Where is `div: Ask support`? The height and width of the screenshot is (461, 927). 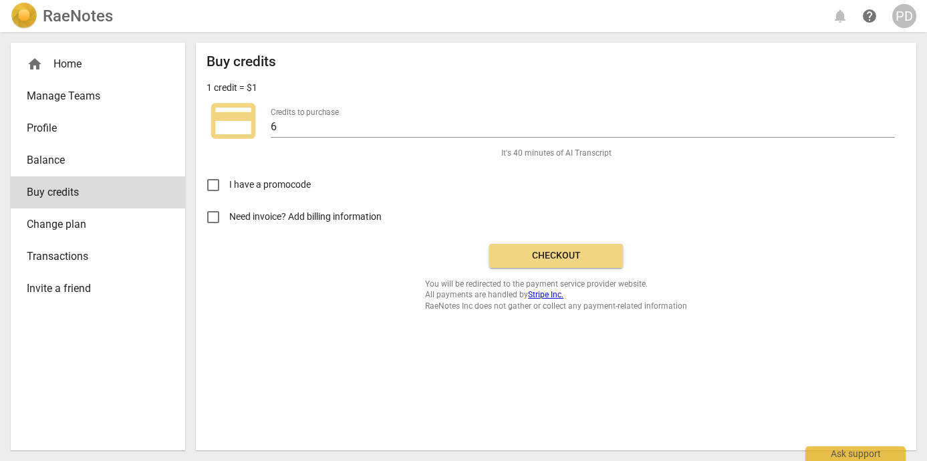
div: Ask support is located at coordinates (855, 454).